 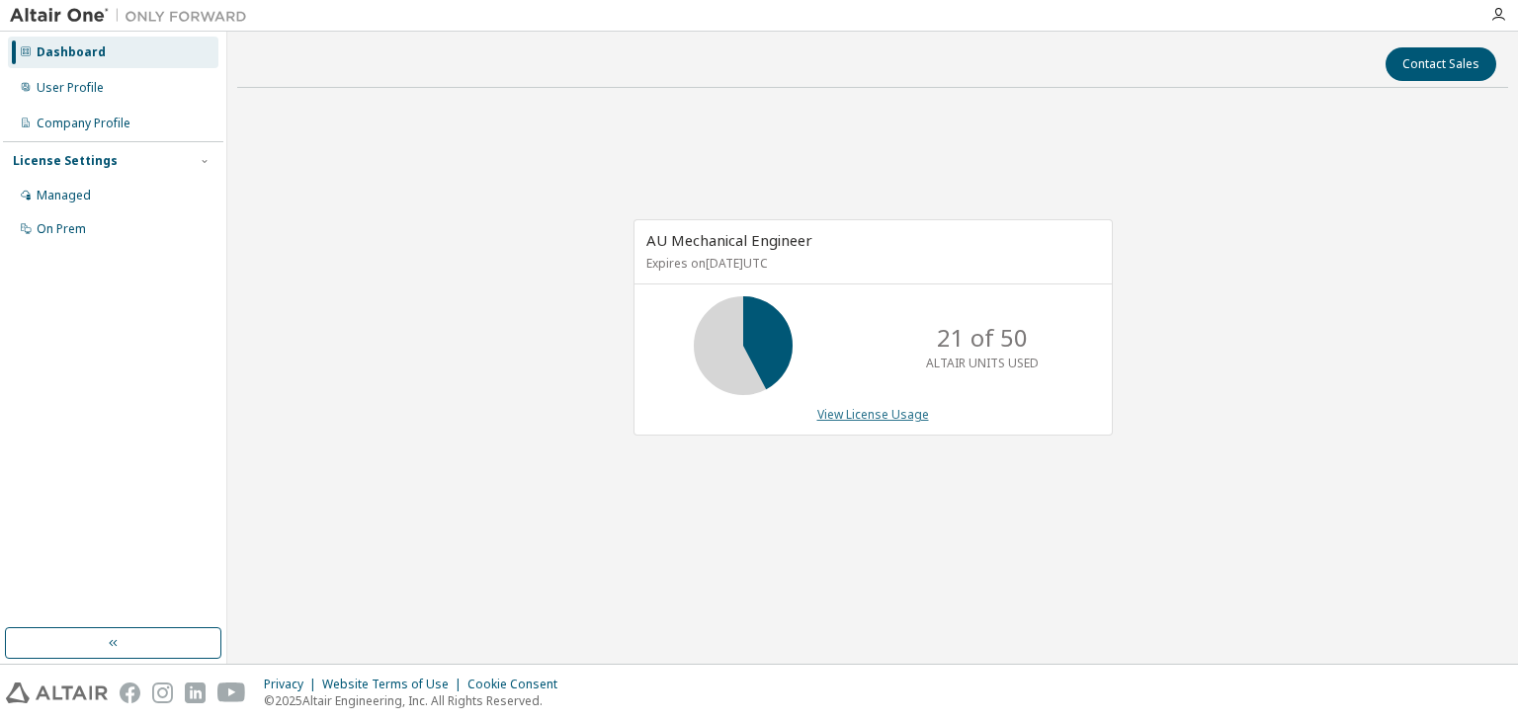 I want to click on p: 21 of 50, so click(x=982, y=338).